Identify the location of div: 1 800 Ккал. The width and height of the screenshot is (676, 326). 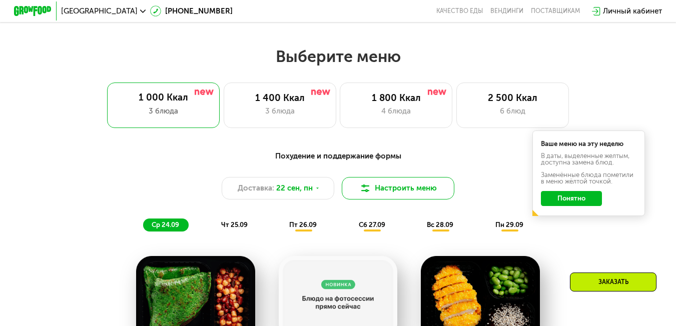
(396, 98).